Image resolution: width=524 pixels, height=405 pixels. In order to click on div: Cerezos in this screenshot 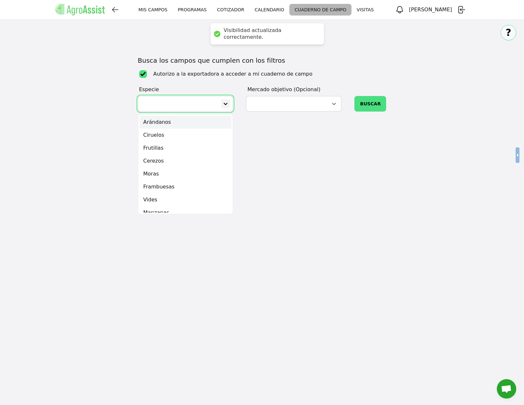, I will do `click(185, 161)`.